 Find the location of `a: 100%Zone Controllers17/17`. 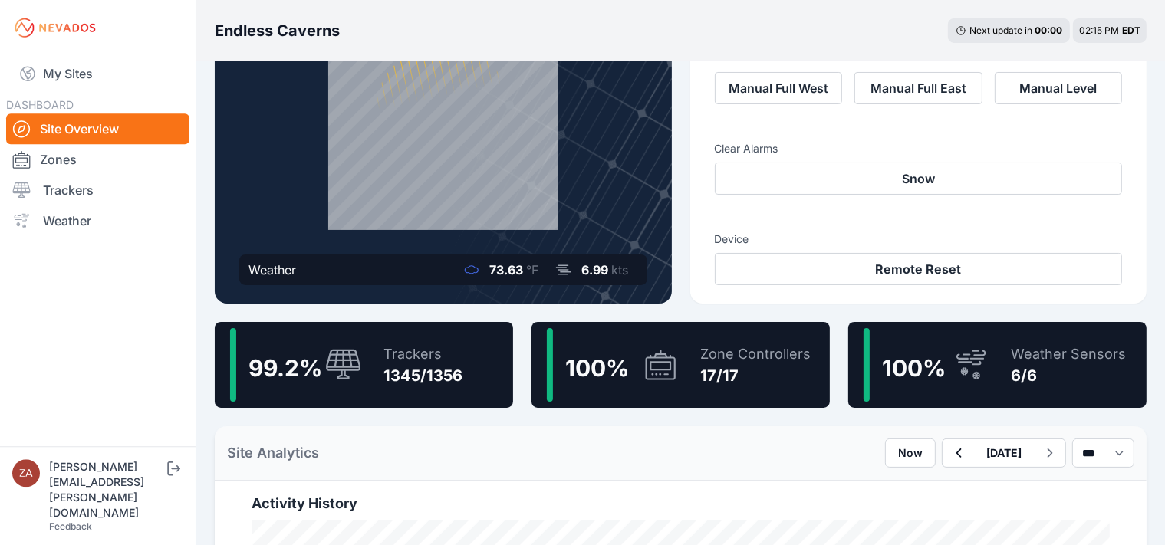

a: 100%Zone Controllers17/17 is located at coordinates (681, 365).